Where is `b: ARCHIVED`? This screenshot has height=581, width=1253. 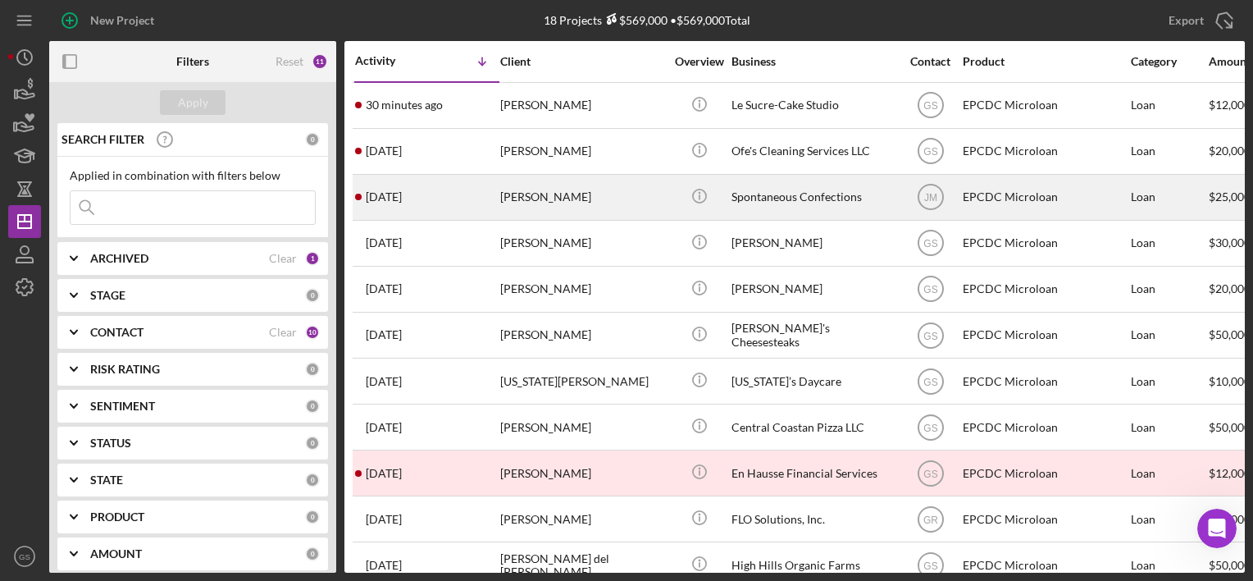
b: ARCHIVED is located at coordinates (119, 258).